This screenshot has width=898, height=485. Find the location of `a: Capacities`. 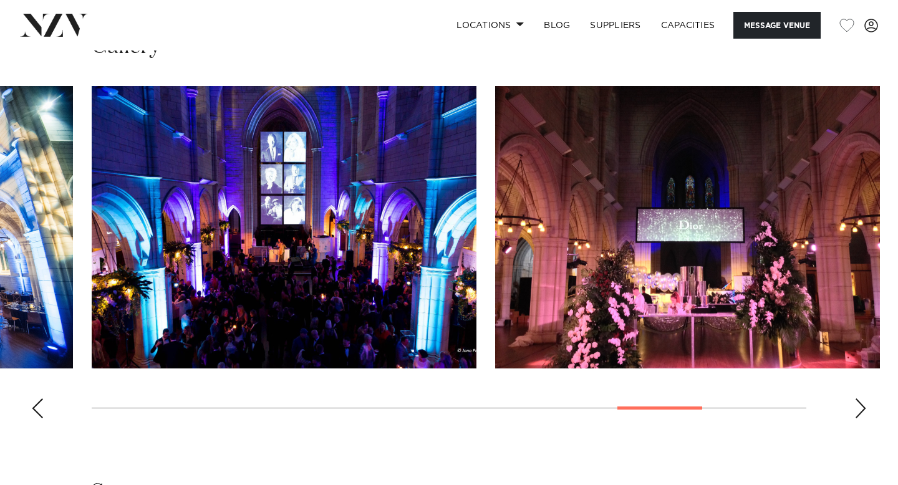

a: Capacities is located at coordinates (688, 25).